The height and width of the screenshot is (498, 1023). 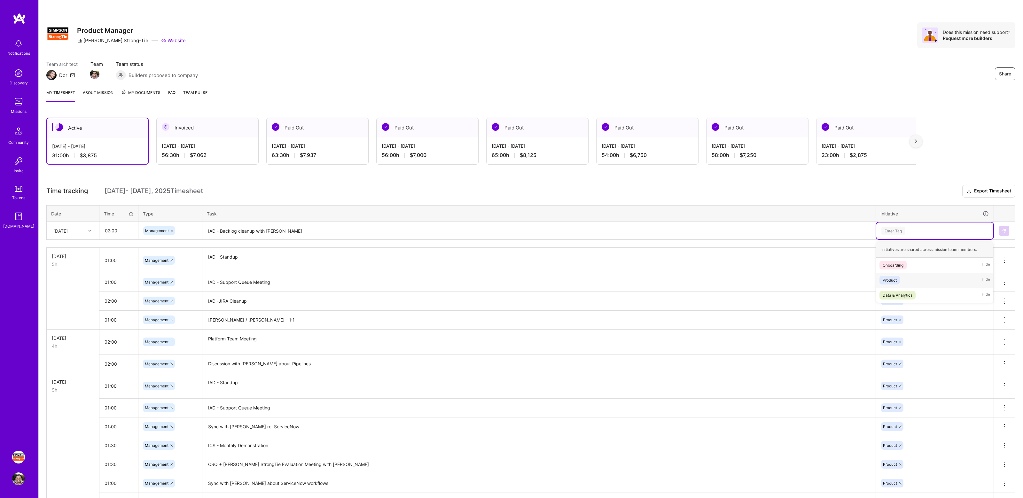 I want to click on span: $6,750, so click(x=638, y=155).